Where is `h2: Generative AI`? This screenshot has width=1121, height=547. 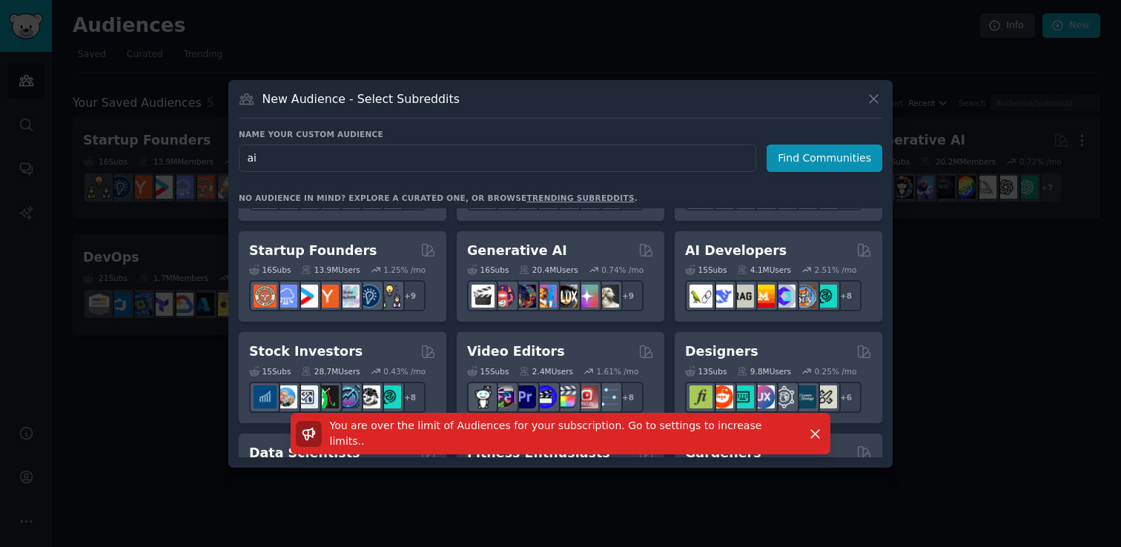 h2: Generative AI is located at coordinates (517, 251).